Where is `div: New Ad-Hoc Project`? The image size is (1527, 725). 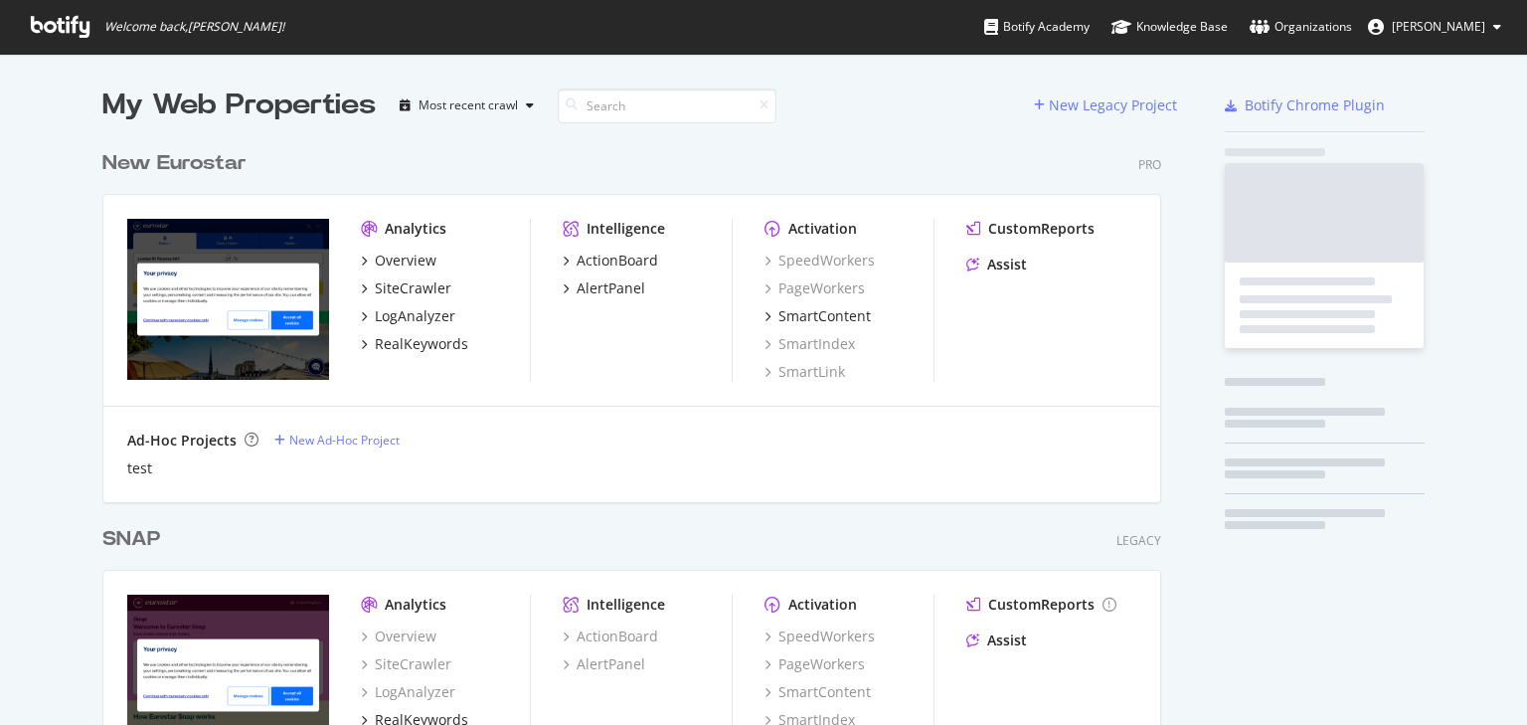 div: New Ad-Hoc Project is located at coordinates (344, 439).